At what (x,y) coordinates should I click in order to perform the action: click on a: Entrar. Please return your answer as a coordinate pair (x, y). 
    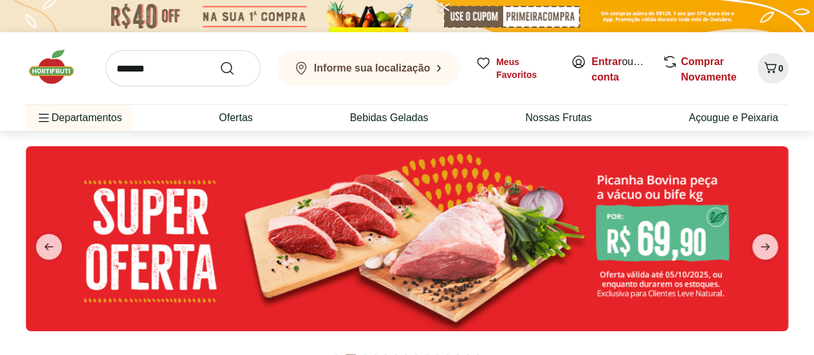
    Looking at the image, I should click on (606, 61).